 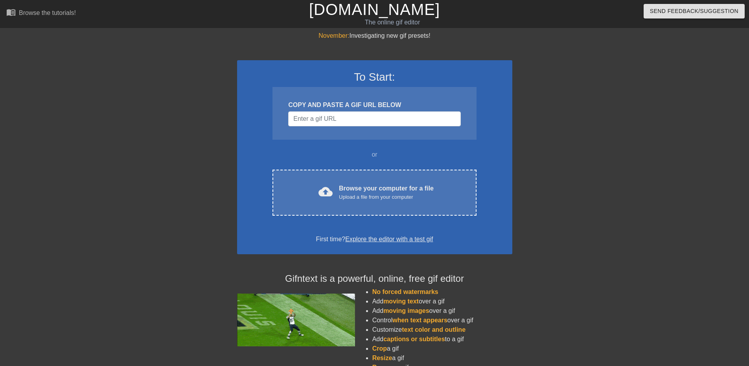 I want to click on a: Explore the editor with a test gif, so click(x=389, y=239).